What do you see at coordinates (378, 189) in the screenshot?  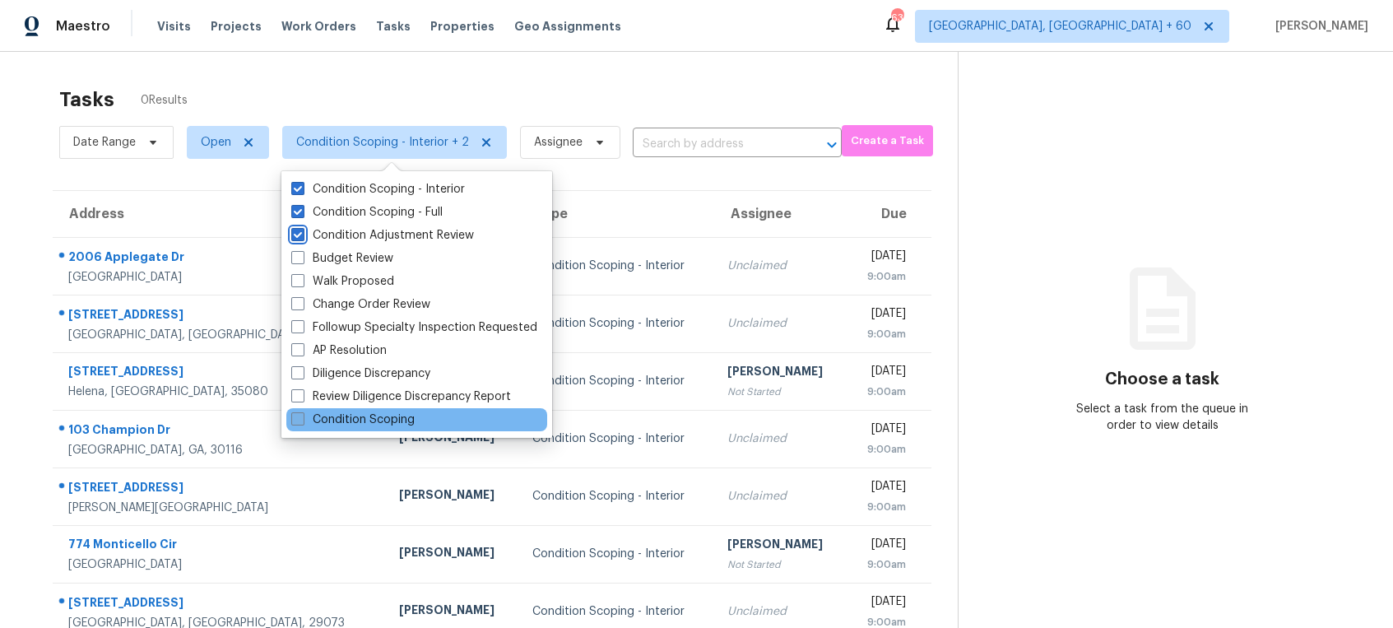 I see `label: Condition Scoping - Interior` at bounding box center [378, 189].